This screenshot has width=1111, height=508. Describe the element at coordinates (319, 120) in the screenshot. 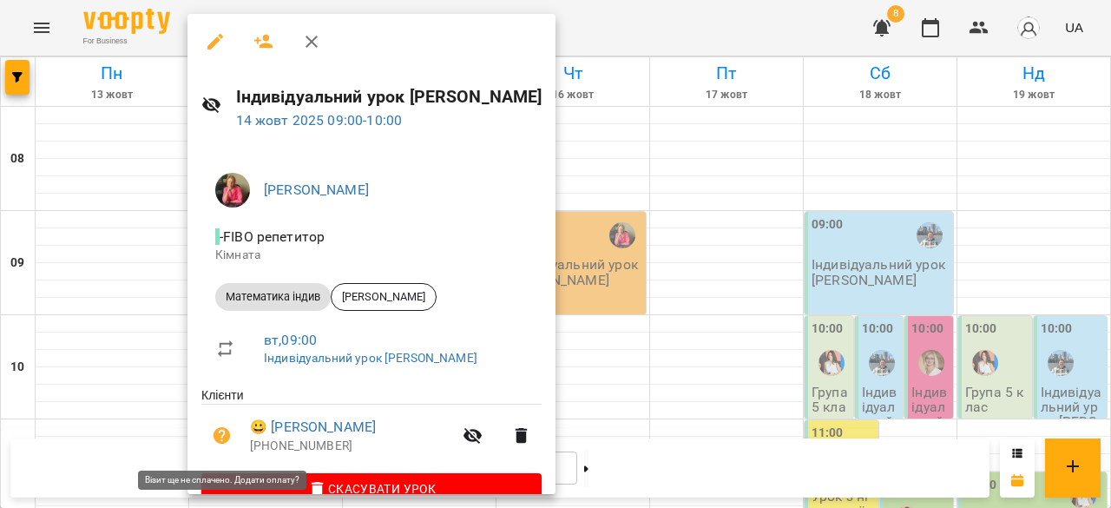

I see `a: 14 жовт 2025 09:00-10:00` at that location.